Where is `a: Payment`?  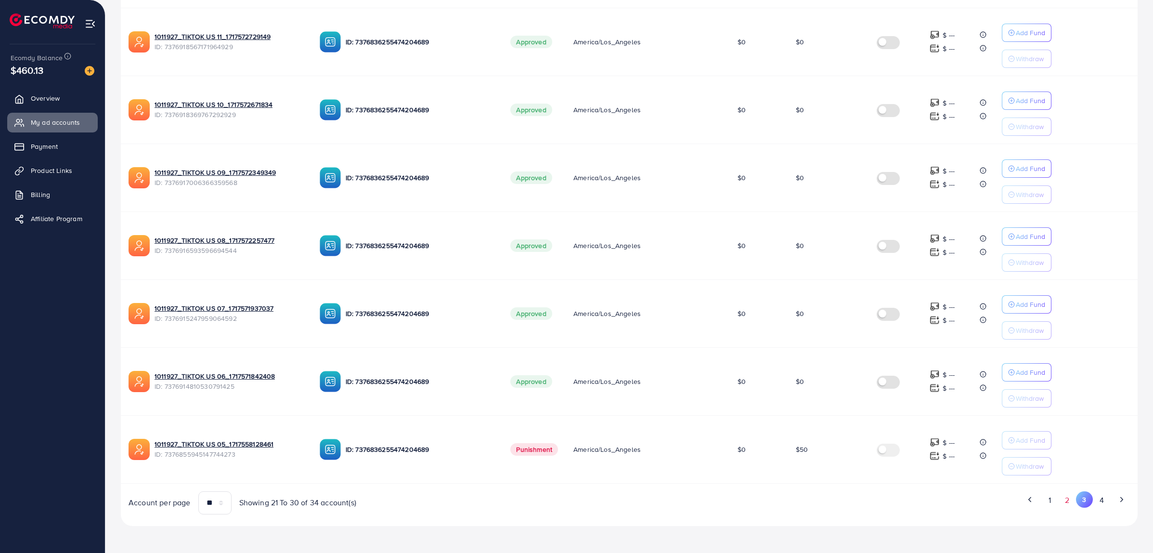
a: Payment is located at coordinates (52, 146).